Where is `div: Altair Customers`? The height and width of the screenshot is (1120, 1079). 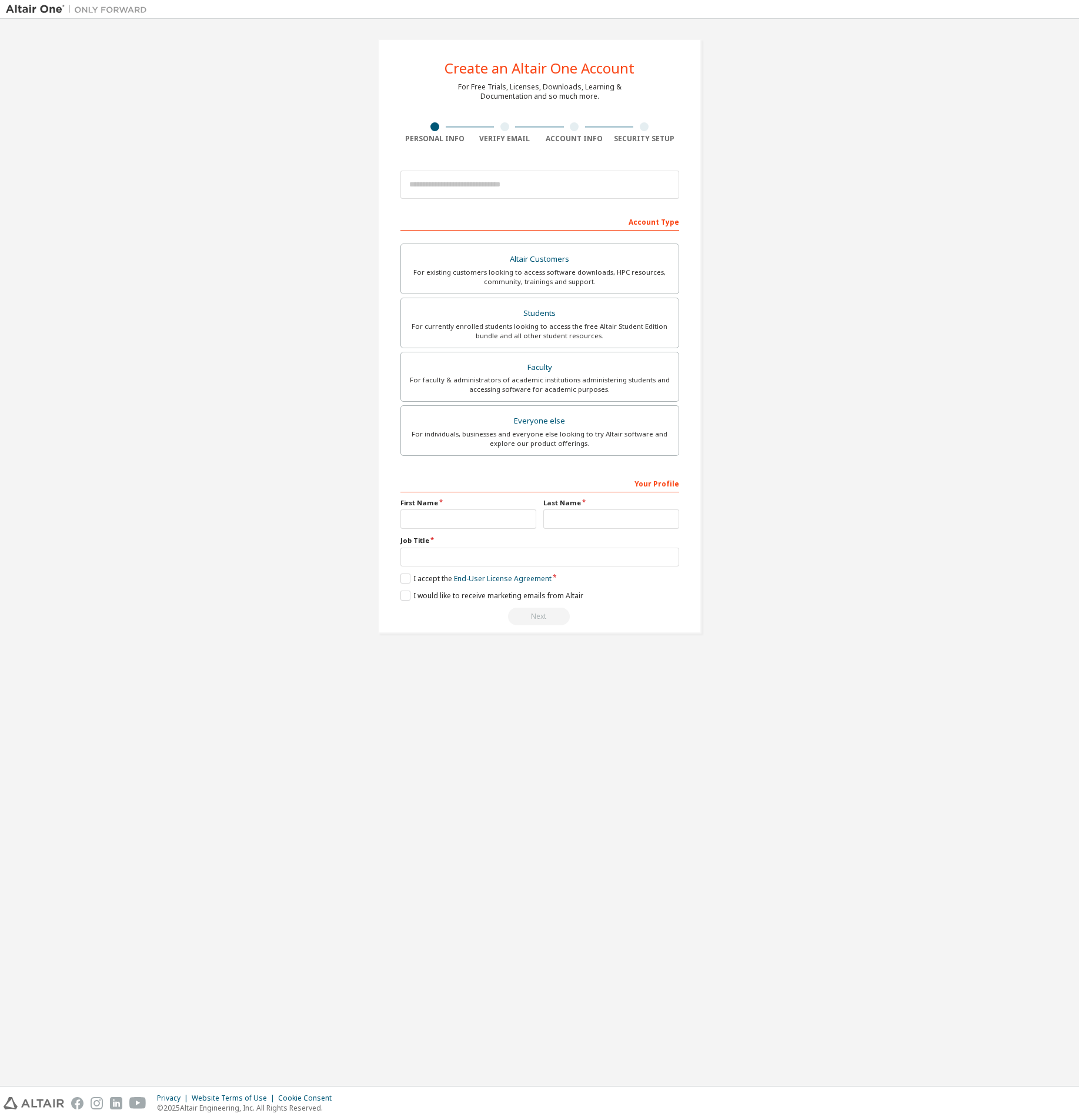 div: Altair Customers is located at coordinates (540, 259).